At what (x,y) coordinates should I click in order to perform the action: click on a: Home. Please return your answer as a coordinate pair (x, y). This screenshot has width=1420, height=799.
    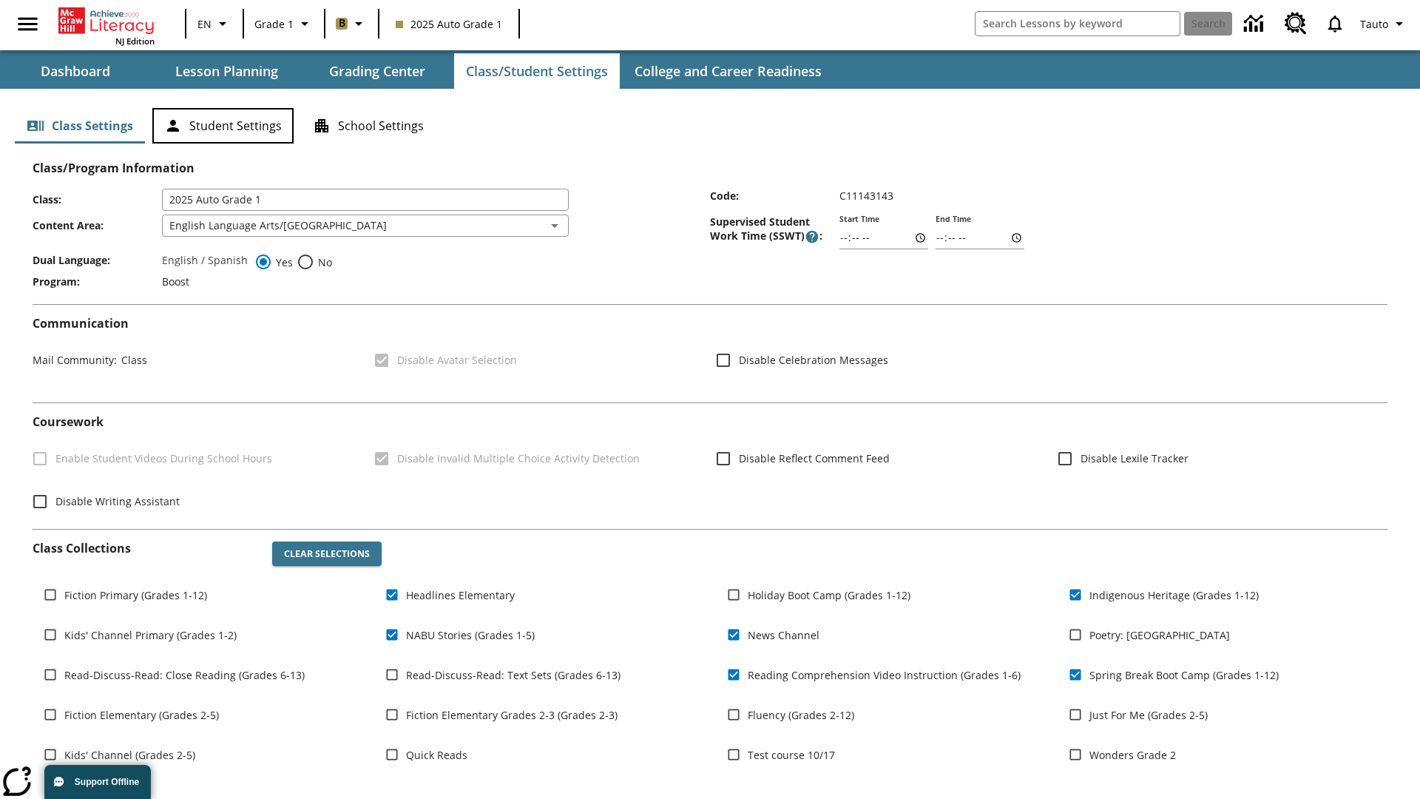
    Looking at the image, I should click on (106, 21).